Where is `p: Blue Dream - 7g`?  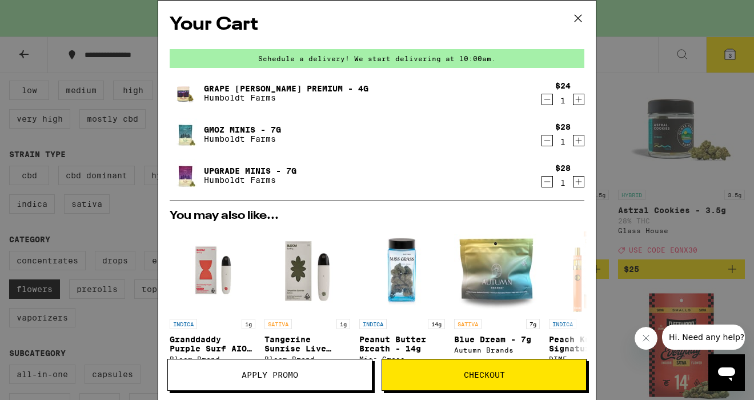 p: Blue Dream - 7g is located at coordinates (497, 339).